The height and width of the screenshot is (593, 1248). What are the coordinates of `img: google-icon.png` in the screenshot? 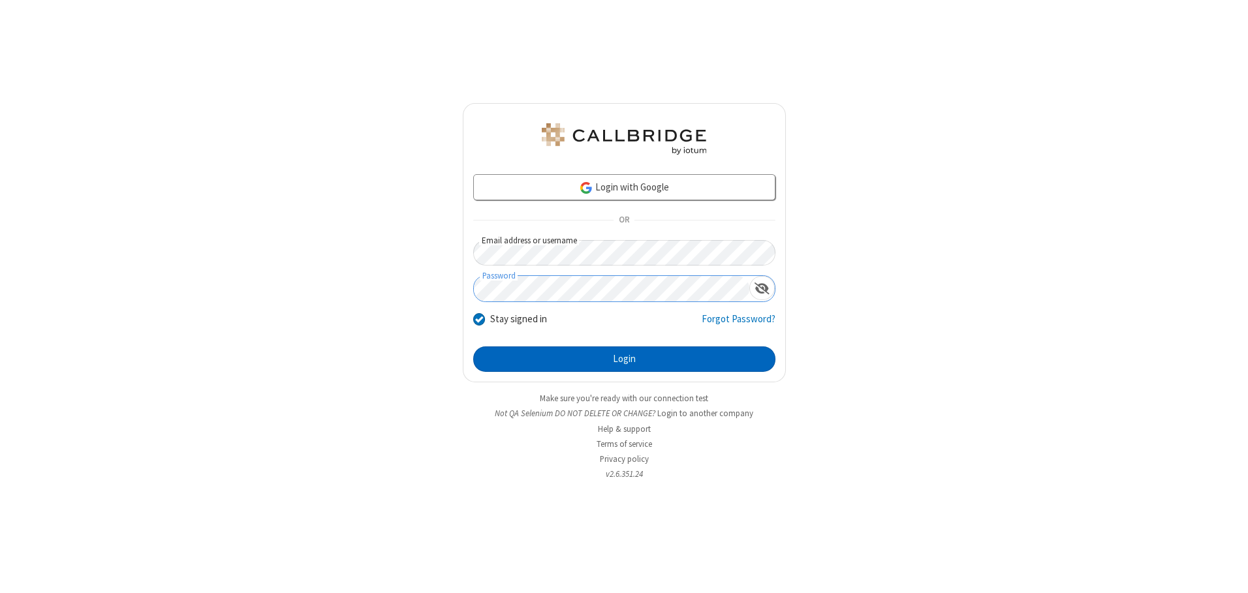 It's located at (586, 188).